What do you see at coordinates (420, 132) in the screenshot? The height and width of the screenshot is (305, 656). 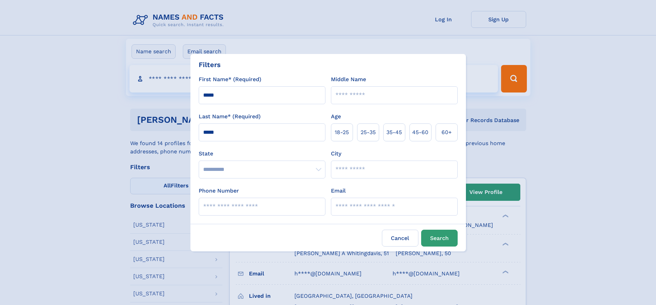 I see `span: 45‑60` at bounding box center [420, 132].